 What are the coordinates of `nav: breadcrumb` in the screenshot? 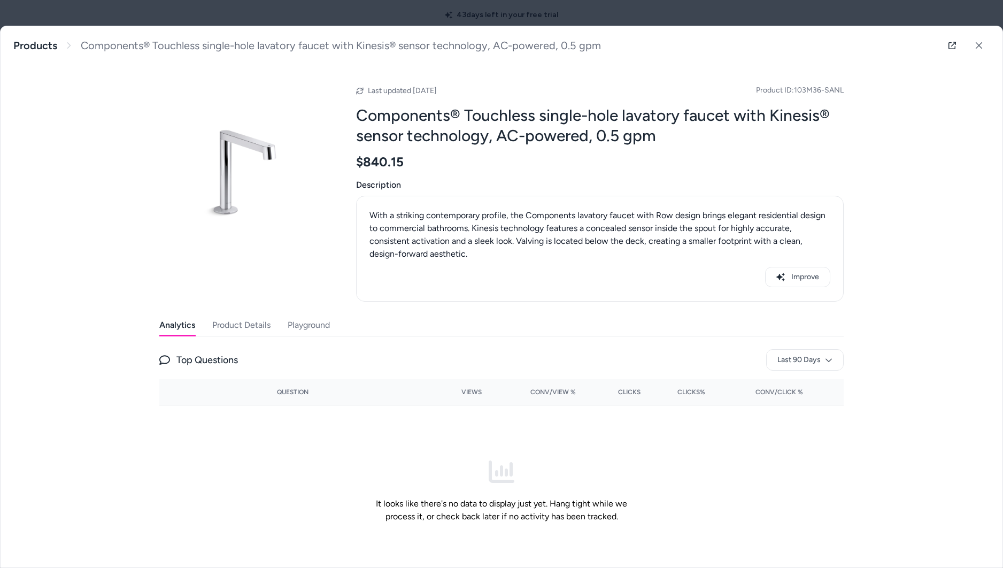 It's located at (307, 45).